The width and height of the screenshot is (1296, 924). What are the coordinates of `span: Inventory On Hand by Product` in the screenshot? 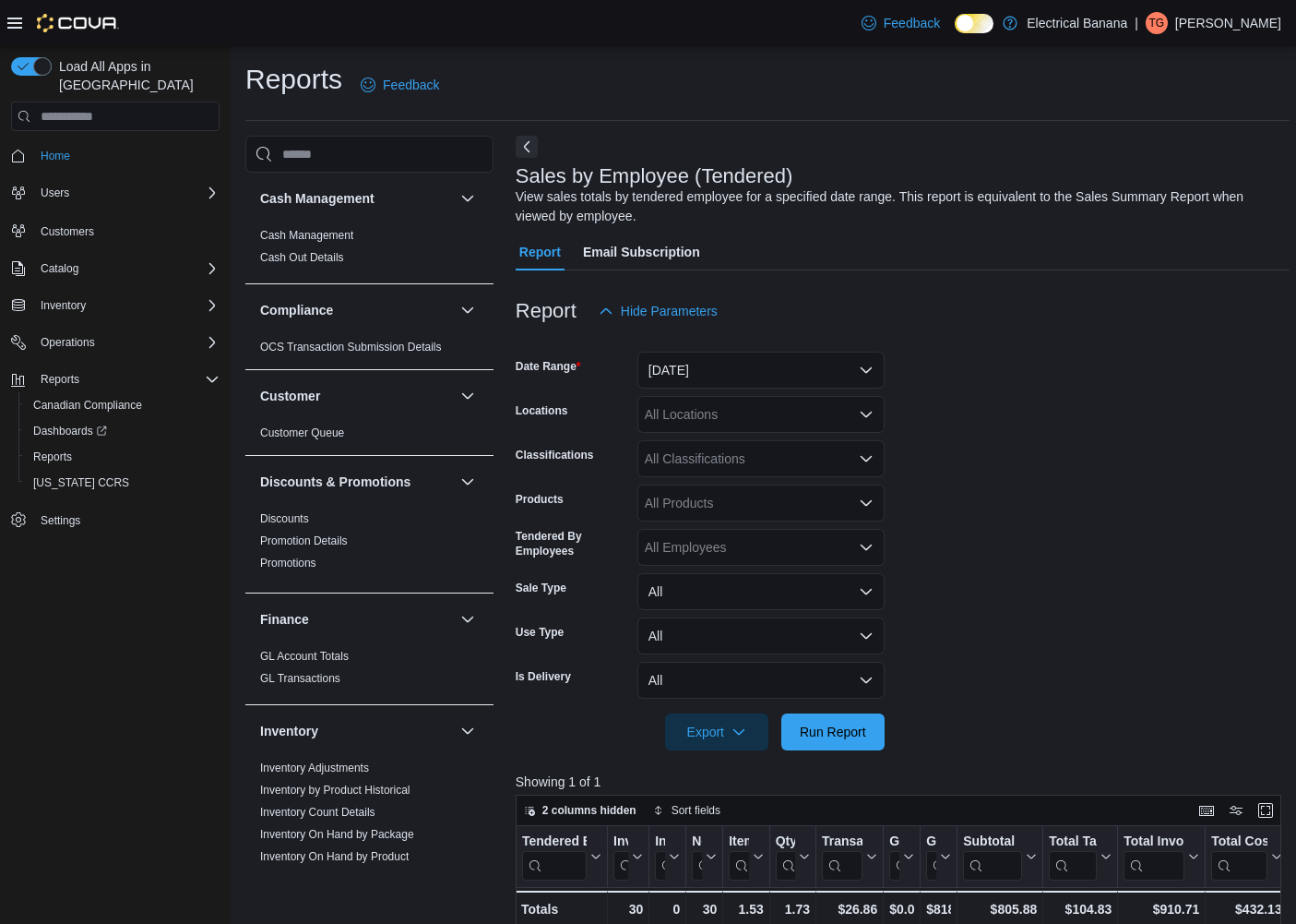 It's located at (334, 856).